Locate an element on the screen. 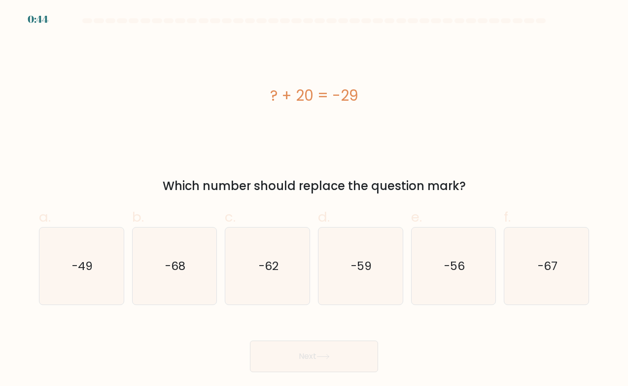 The width and height of the screenshot is (628, 386). span: c. is located at coordinates (230, 216).